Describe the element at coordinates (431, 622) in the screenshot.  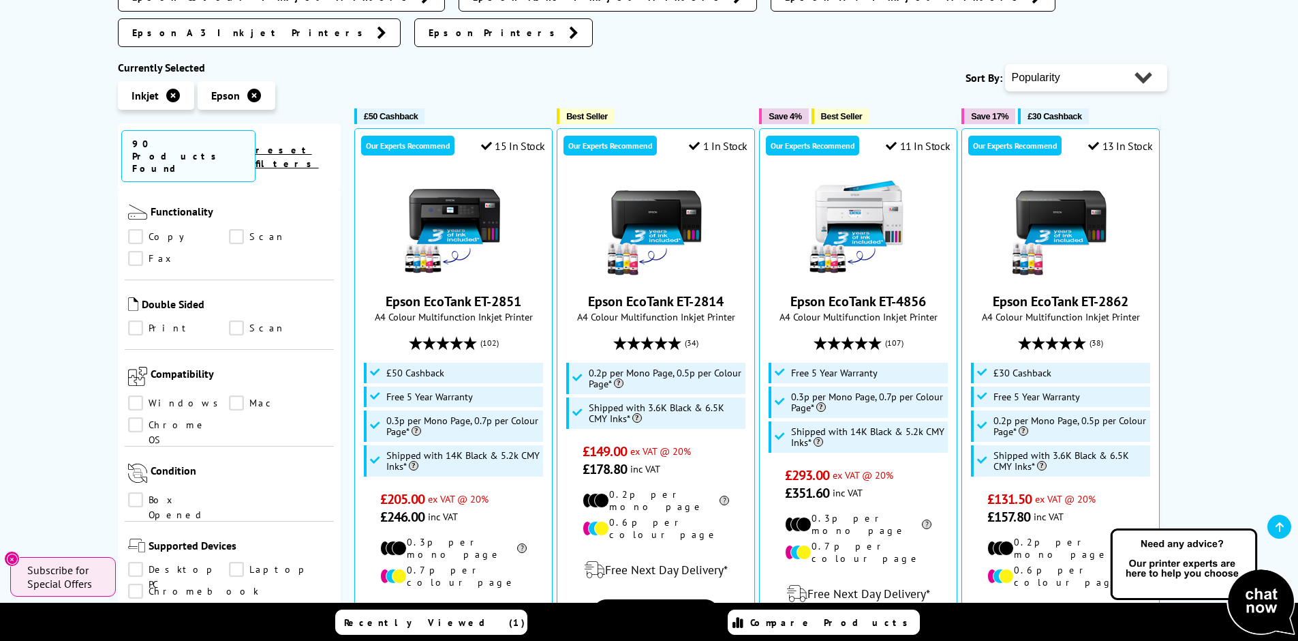
I see `a: Recently Viewed (1)` at that location.